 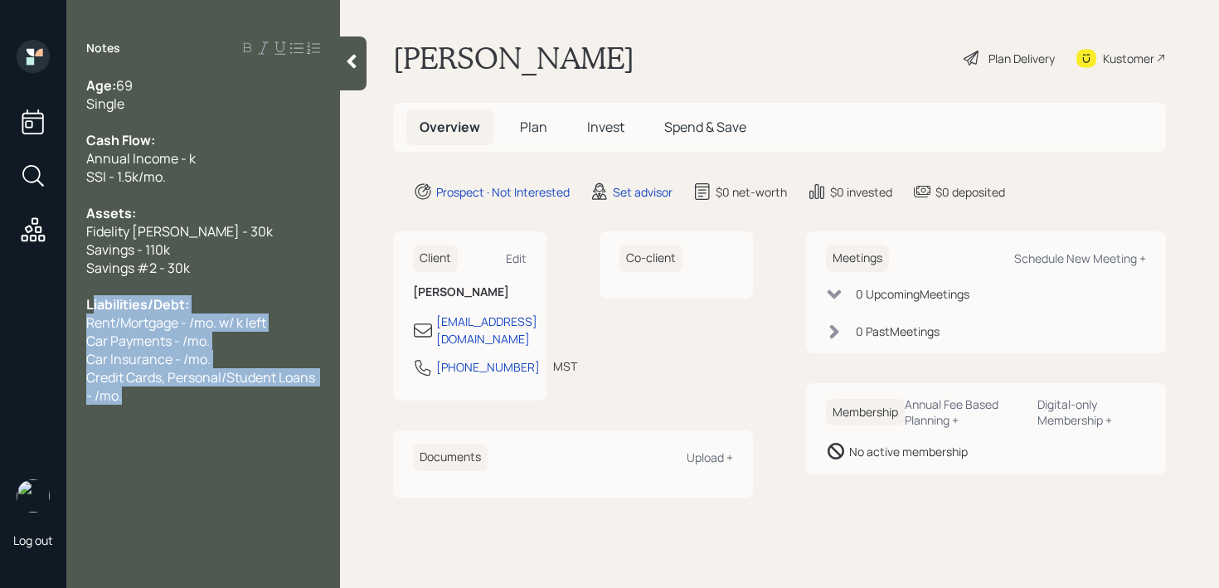 What do you see at coordinates (138, 304) in the screenshot?
I see `span: Liabilities/Debt:` at bounding box center [138, 304].